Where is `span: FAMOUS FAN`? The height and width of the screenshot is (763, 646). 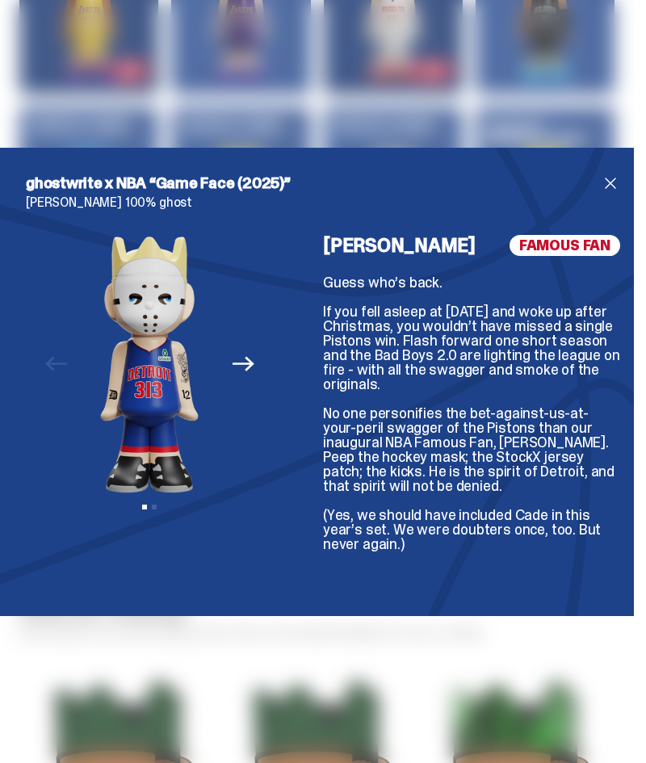
span: FAMOUS FAN is located at coordinates (564, 245).